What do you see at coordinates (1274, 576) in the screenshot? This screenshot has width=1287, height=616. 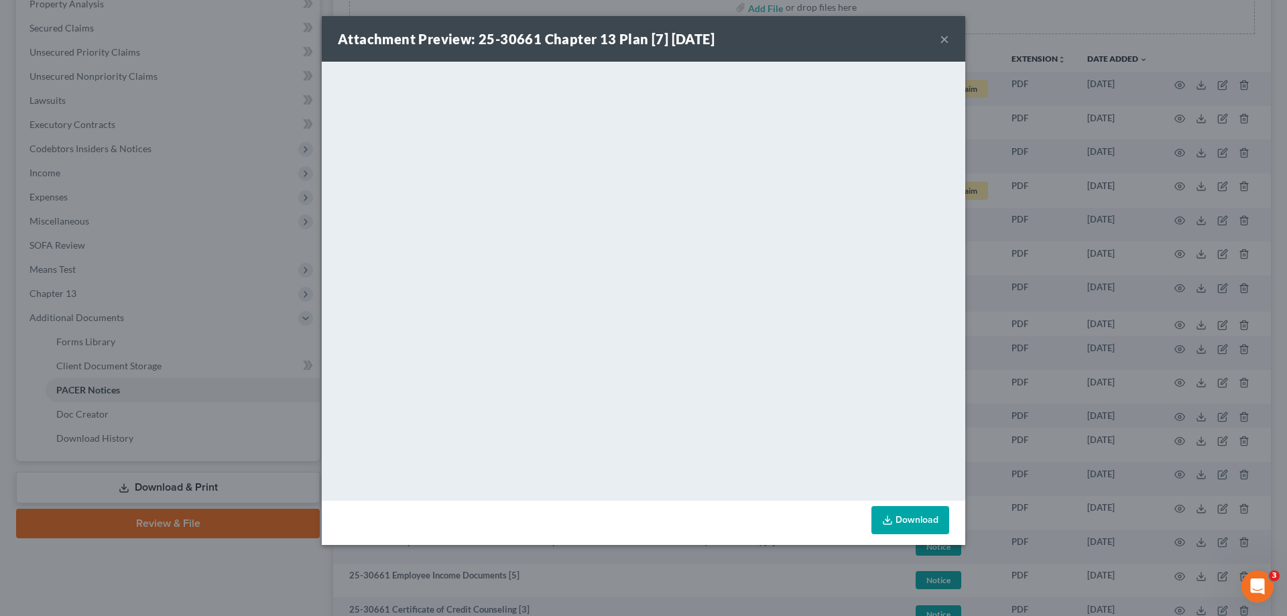 I see `span: 3` at bounding box center [1274, 576].